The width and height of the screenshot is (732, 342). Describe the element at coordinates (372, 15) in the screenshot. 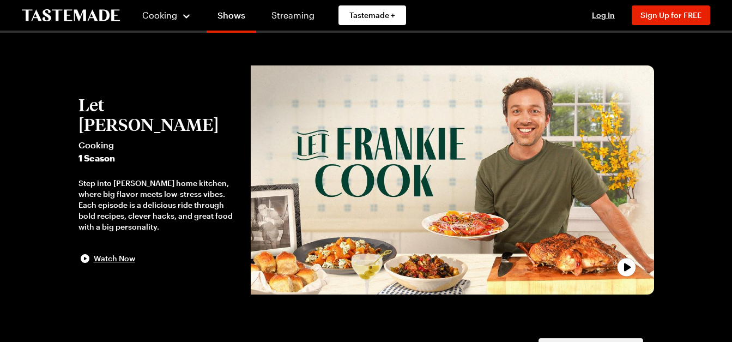

I see `span: Tastemade +` at that location.